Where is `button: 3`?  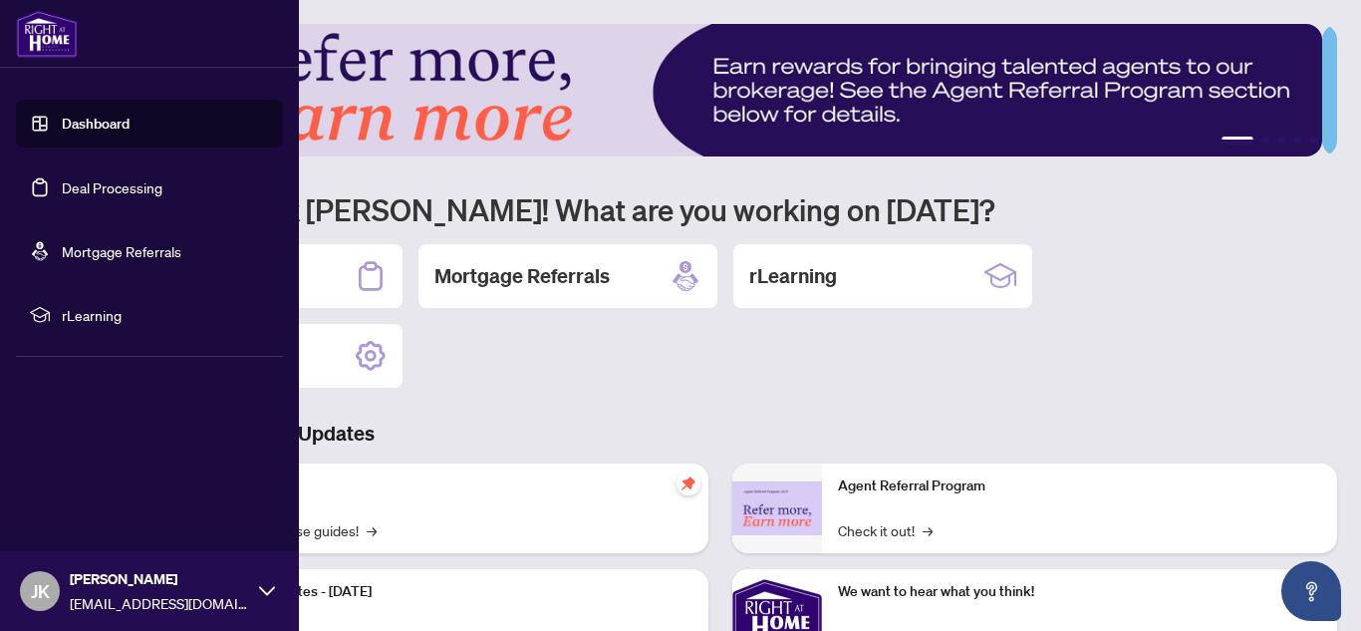 button: 3 is located at coordinates (1281, 140).